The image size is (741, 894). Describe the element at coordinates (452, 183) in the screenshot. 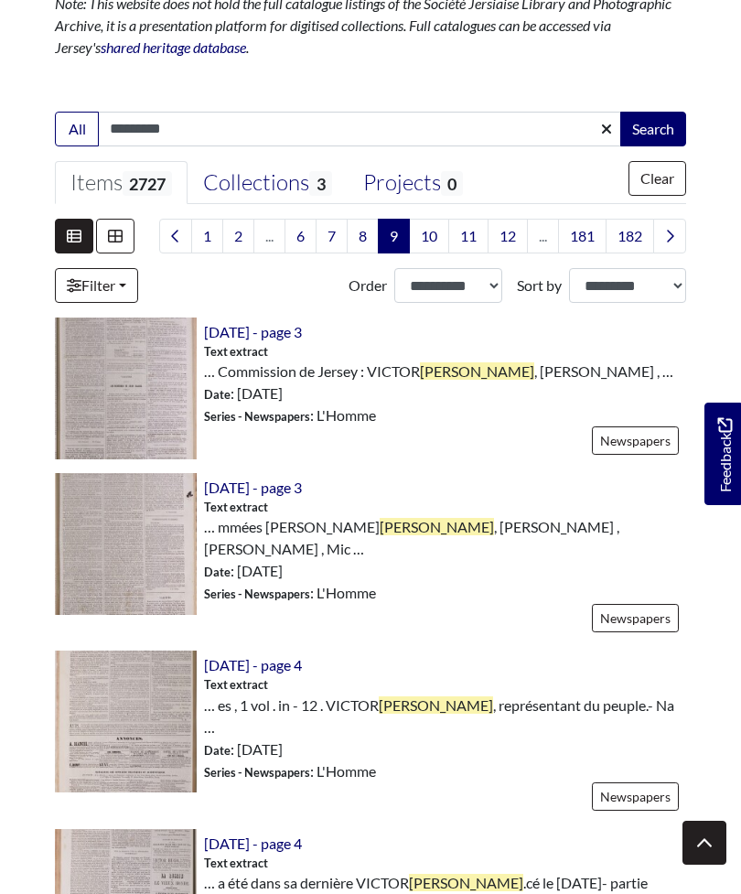

I see `span: 0` at that location.